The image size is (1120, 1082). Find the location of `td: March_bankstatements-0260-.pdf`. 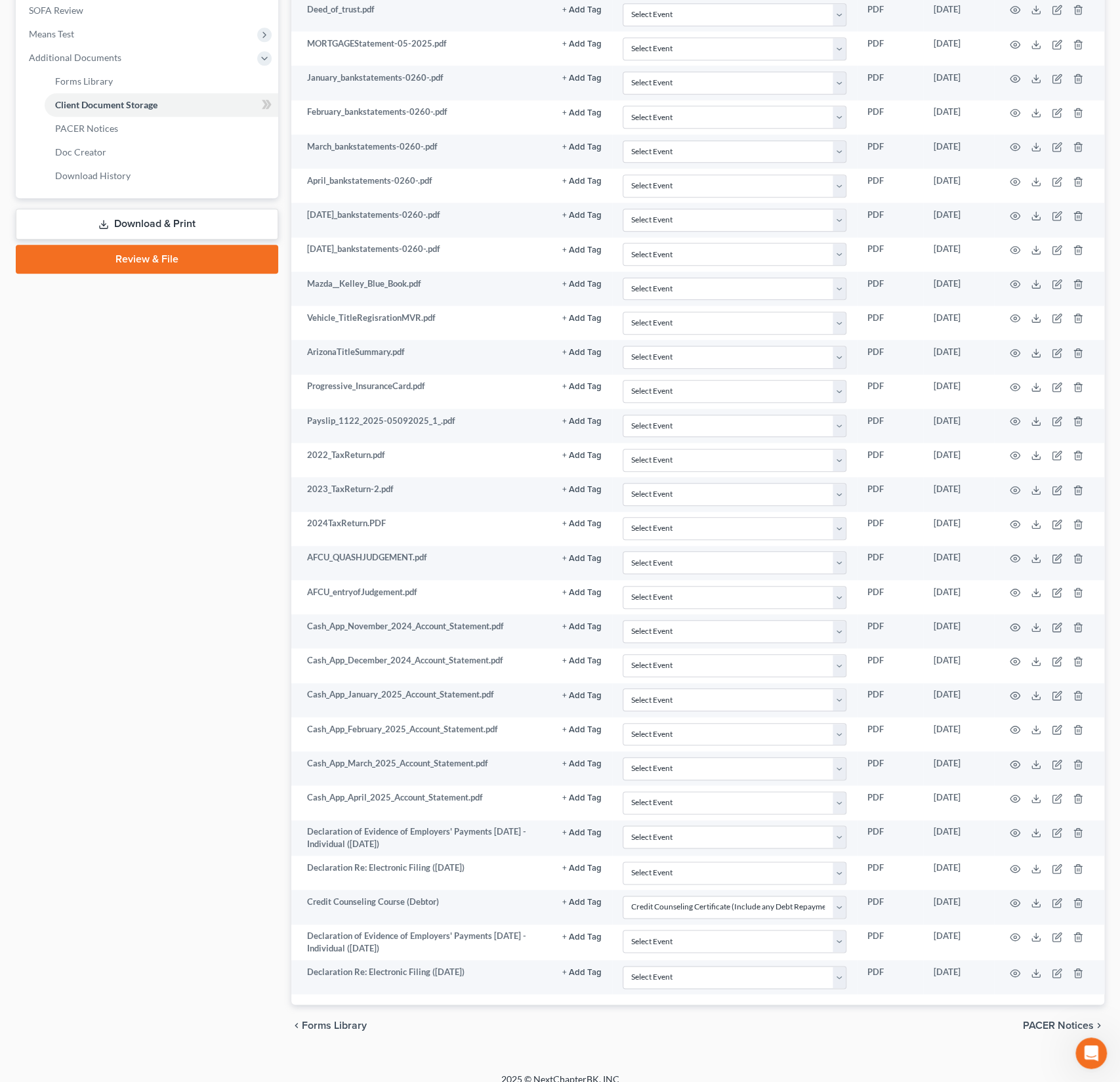

td: March_bankstatements-0260-.pdf is located at coordinates (422, 152).